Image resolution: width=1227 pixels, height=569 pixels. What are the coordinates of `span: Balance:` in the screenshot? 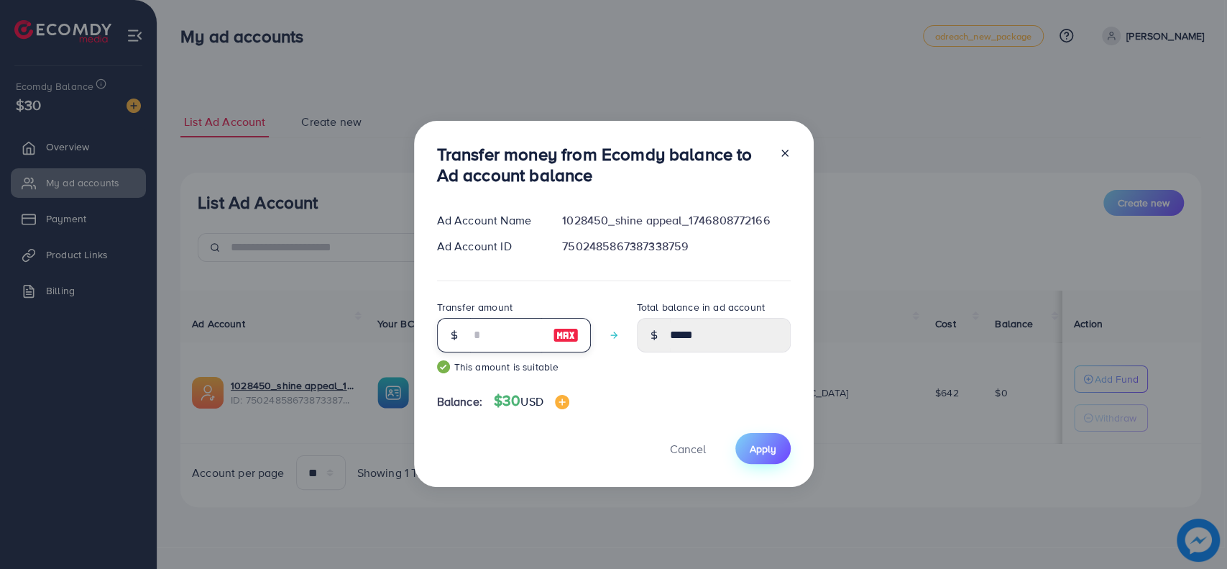 It's located at (459, 401).